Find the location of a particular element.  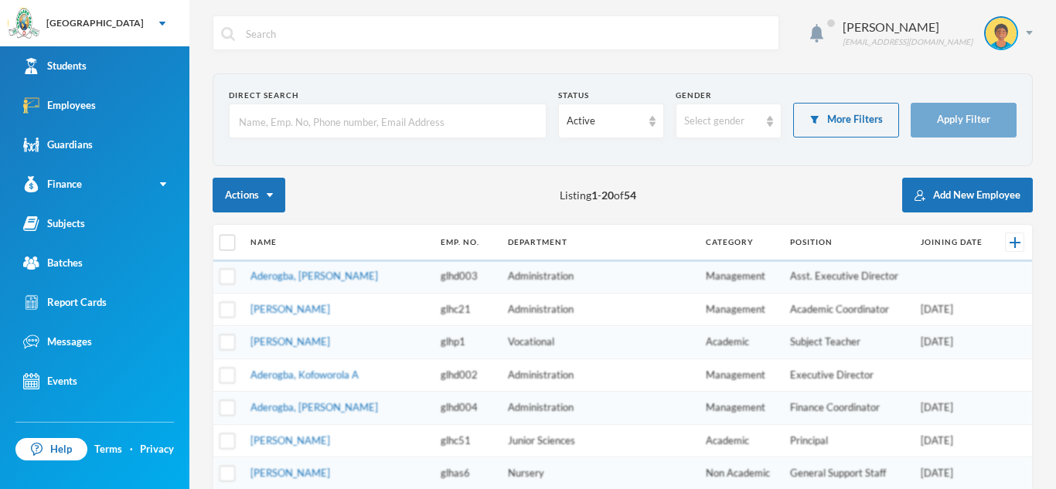

a: Privacy is located at coordinates (157, 450).